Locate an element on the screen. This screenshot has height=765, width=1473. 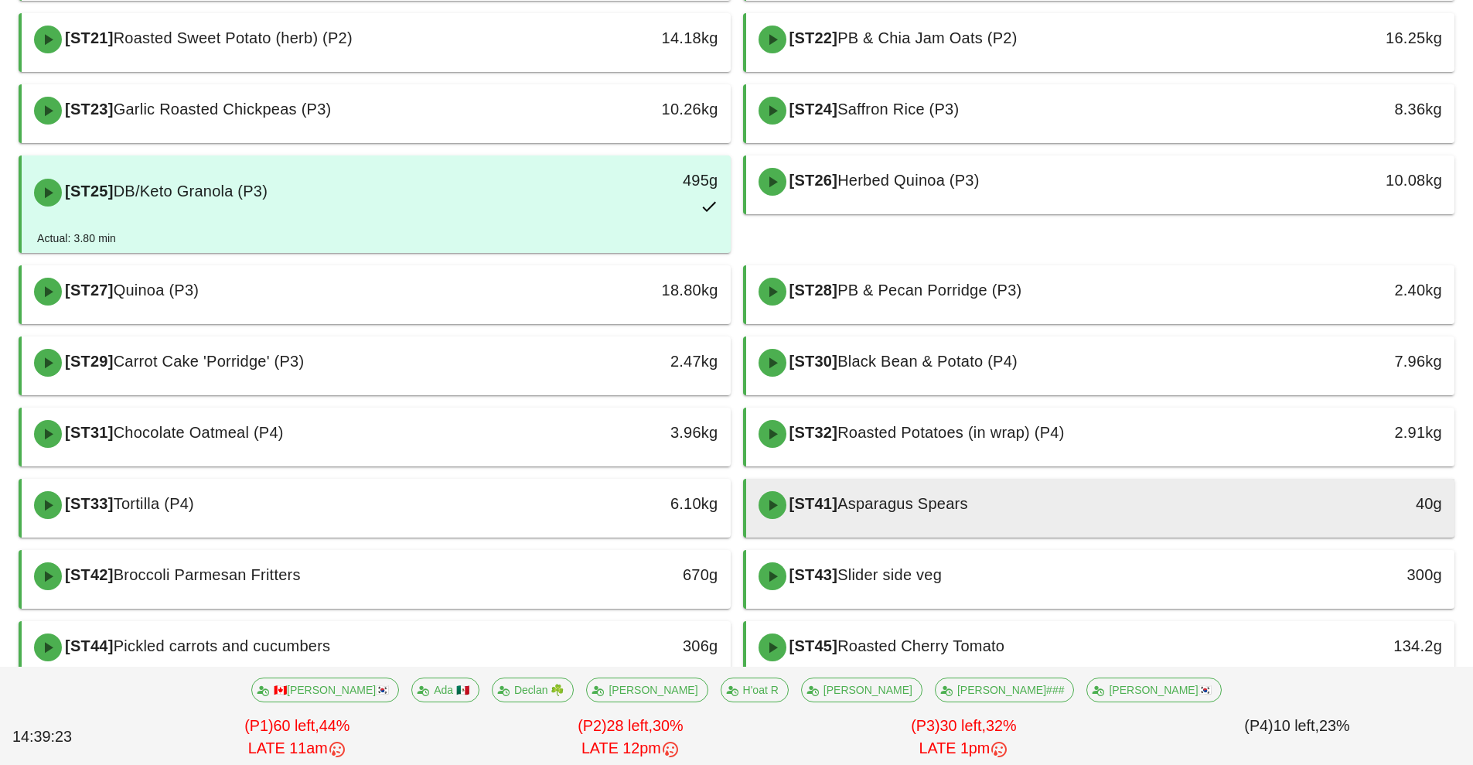
span: Quinoa (P3) is located at coordinates (156, 290).